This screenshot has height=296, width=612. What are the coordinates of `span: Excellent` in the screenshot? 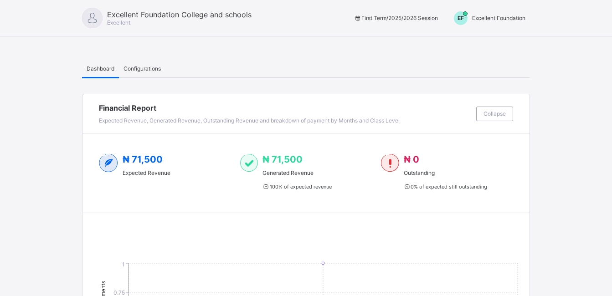 It's located at (119, 22).